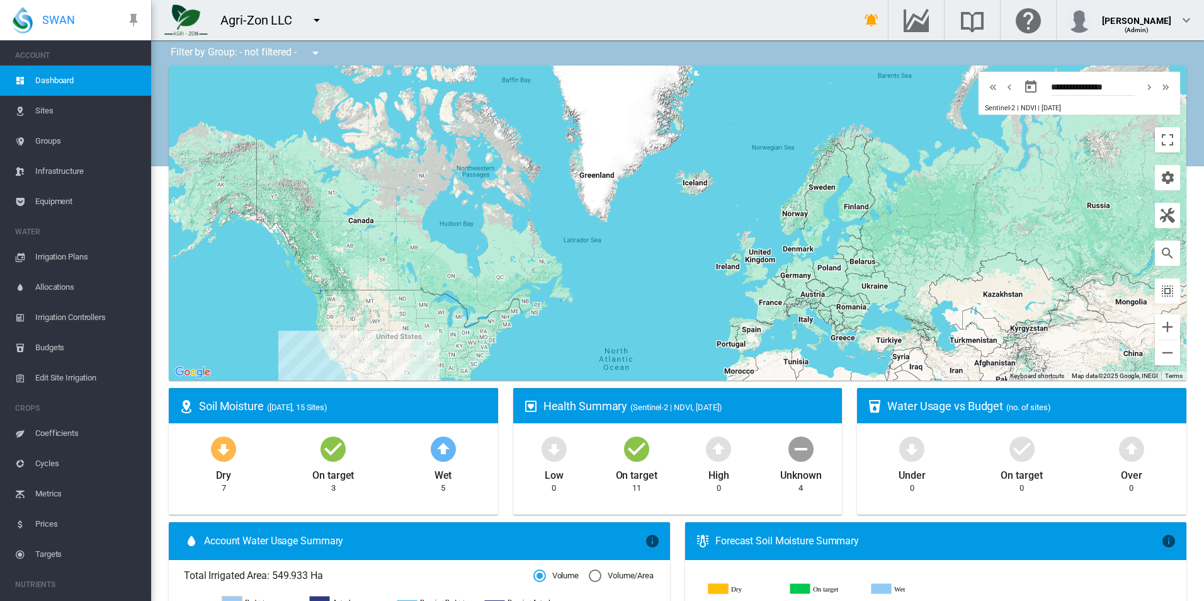  What do you see at coordinates (826, 589) in the screenshot?
I see `g: On target` at bounding box center [826, 589].